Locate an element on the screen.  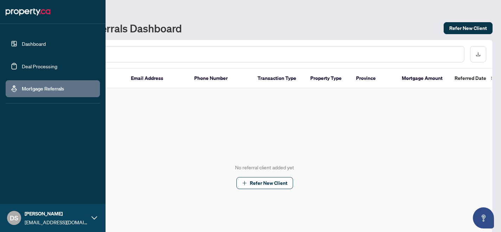
h1: Mortgage Referrals Dashboard is located at coordinates (109, 28).